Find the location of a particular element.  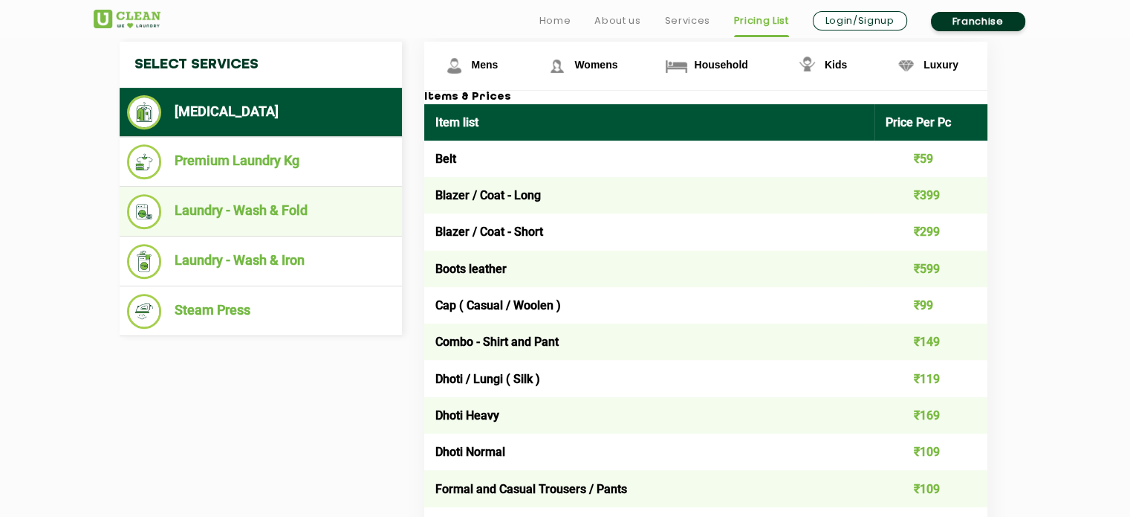

span: Household is located at coordinates (721, 65).